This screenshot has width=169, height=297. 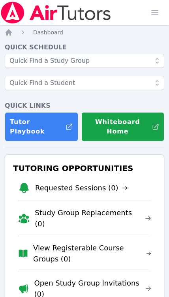 I want to click on a: Study Group Replacements (0), so click(x=93, y=219).